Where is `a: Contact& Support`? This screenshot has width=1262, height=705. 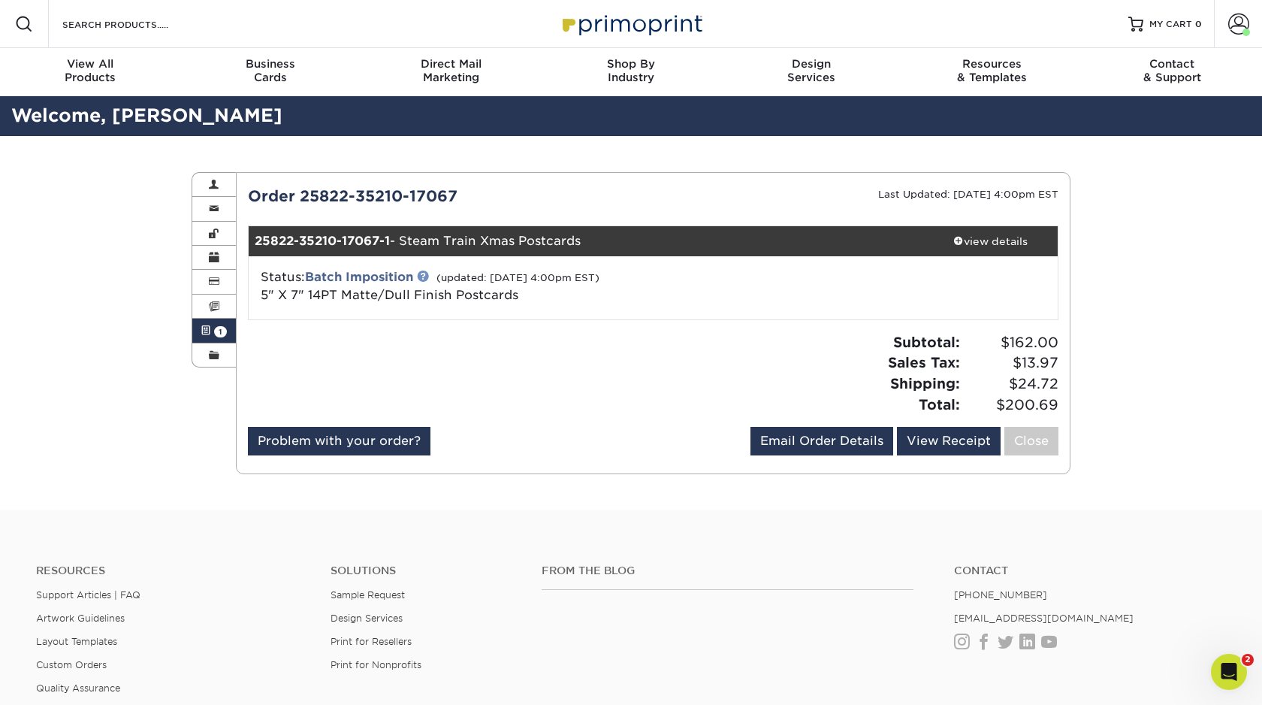 a: Contact& Support is located at coordinates (1172, 72).